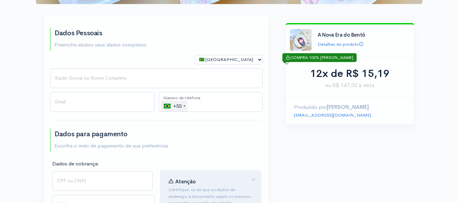  What do you see at coordinates (350, 85) in the screenshot?
I see `span: ou R$ 147,00 à vista` at bounding box center [350, 85].